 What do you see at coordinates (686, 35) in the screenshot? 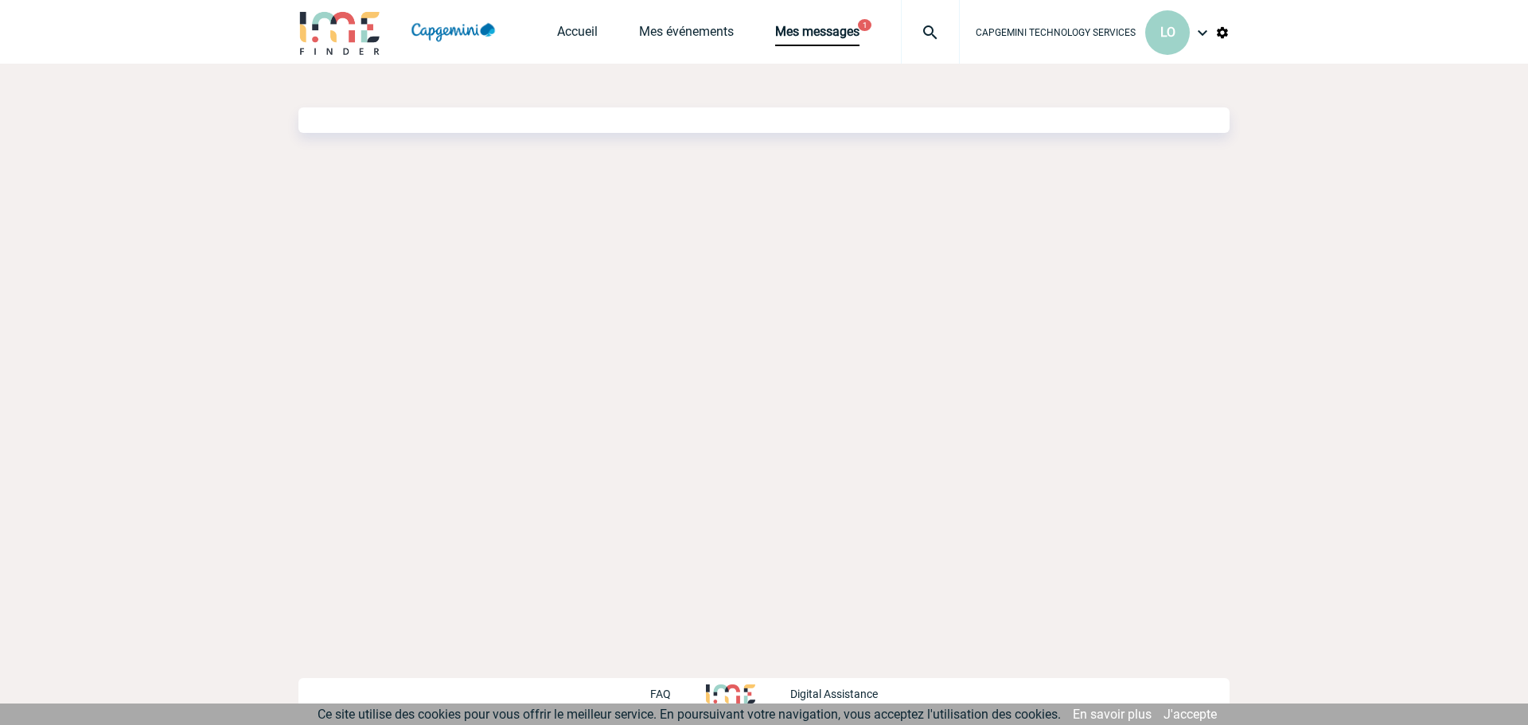
I see `a: Mes événements` at bounding box center [686, 35].